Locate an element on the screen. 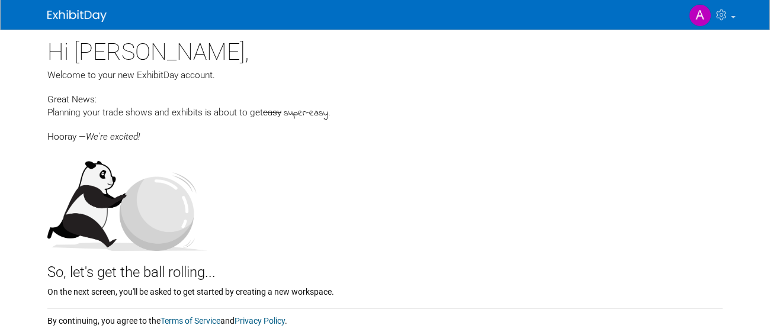  span: super-easy is located at coordinates (306, 113).